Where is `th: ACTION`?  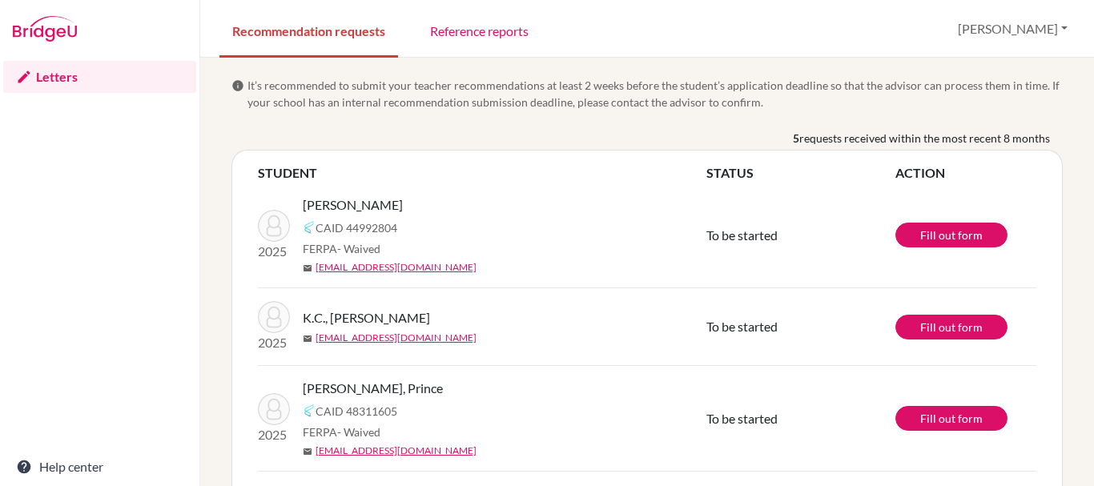 th: ACTION is located at coordinates (966, 173).